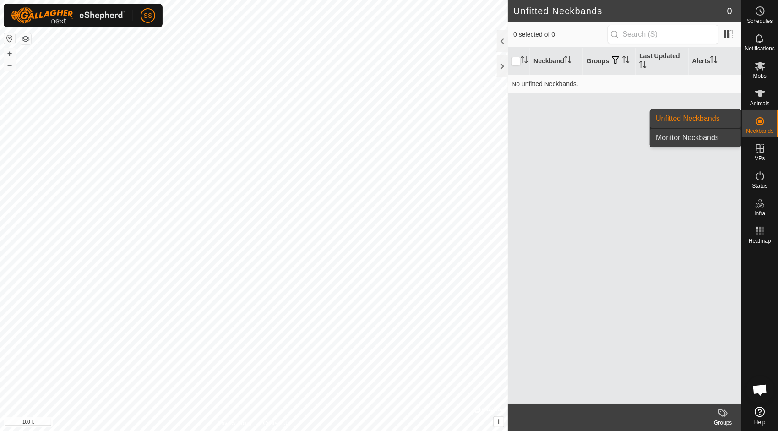 The width and height of the screenshot is (778, 431). I want to click on span: Heatmap, so click(760, 241).